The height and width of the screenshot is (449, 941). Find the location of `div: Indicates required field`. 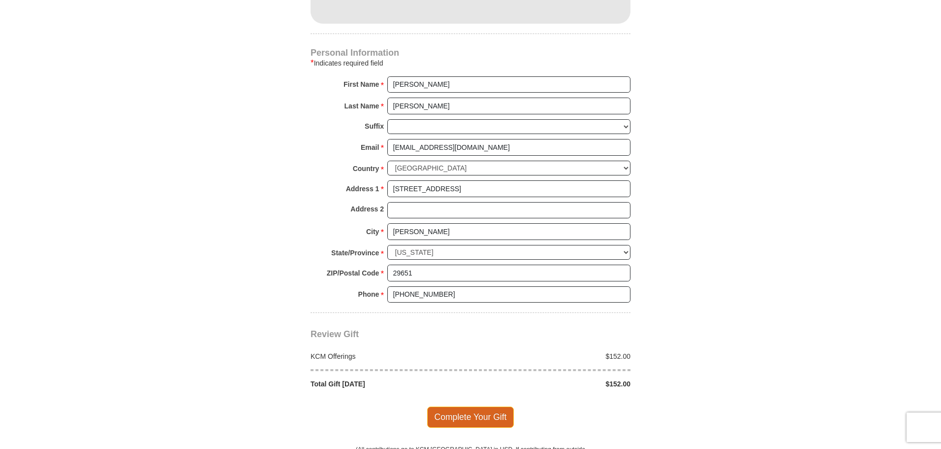

div: Indicates required field is located at coordinates (471, 63).